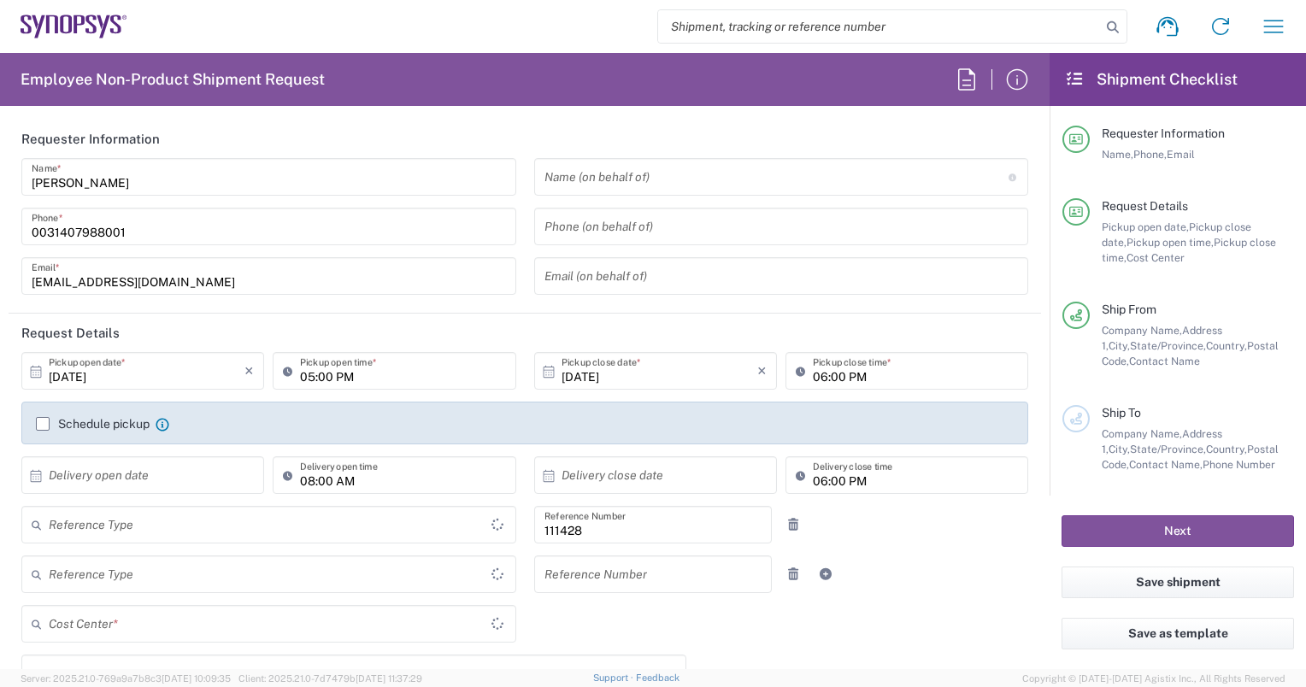 This screenshot has height=687, width=1306. I want to click on a: Add Reference, so click(826, 574).